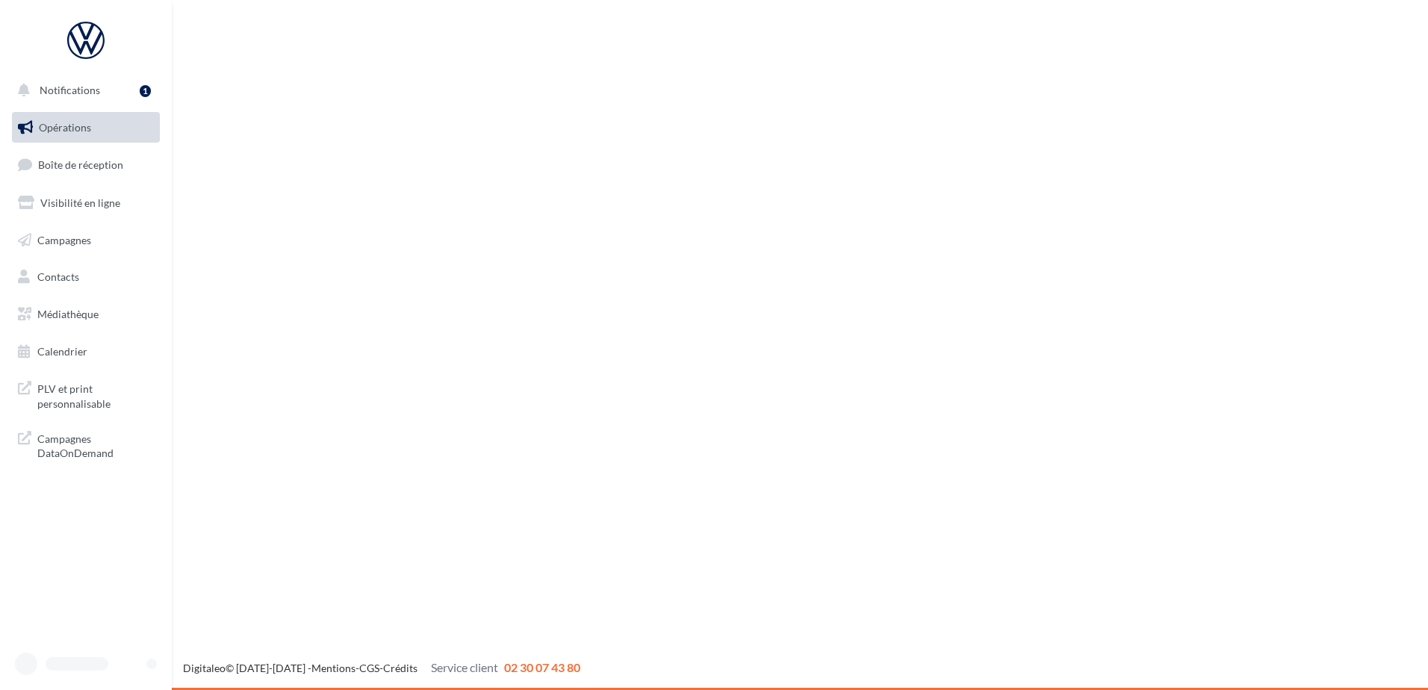 The image size is (1428, 690). Describe the element at coordinates (69, 90) in the screenshot. I see `span: Notifications` at that location.